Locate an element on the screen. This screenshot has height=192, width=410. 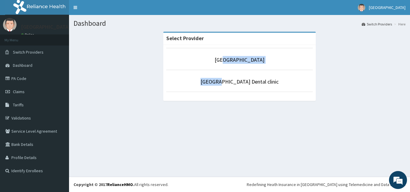
span: Claims is located at coordinates (19, 92).